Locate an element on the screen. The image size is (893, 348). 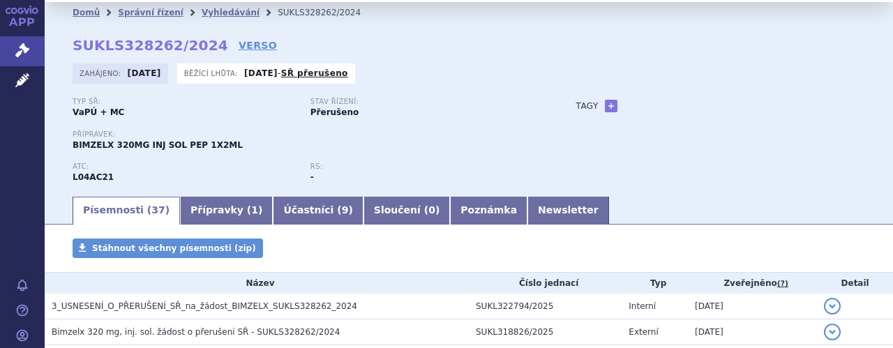
th: Číslo jednací is located at coordinates (545, 283).